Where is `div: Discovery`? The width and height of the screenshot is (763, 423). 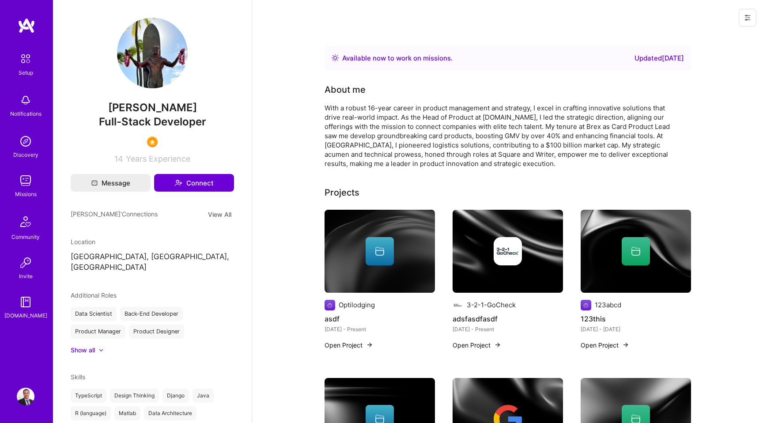 div: Discovery is located at coordinates (26, 155).